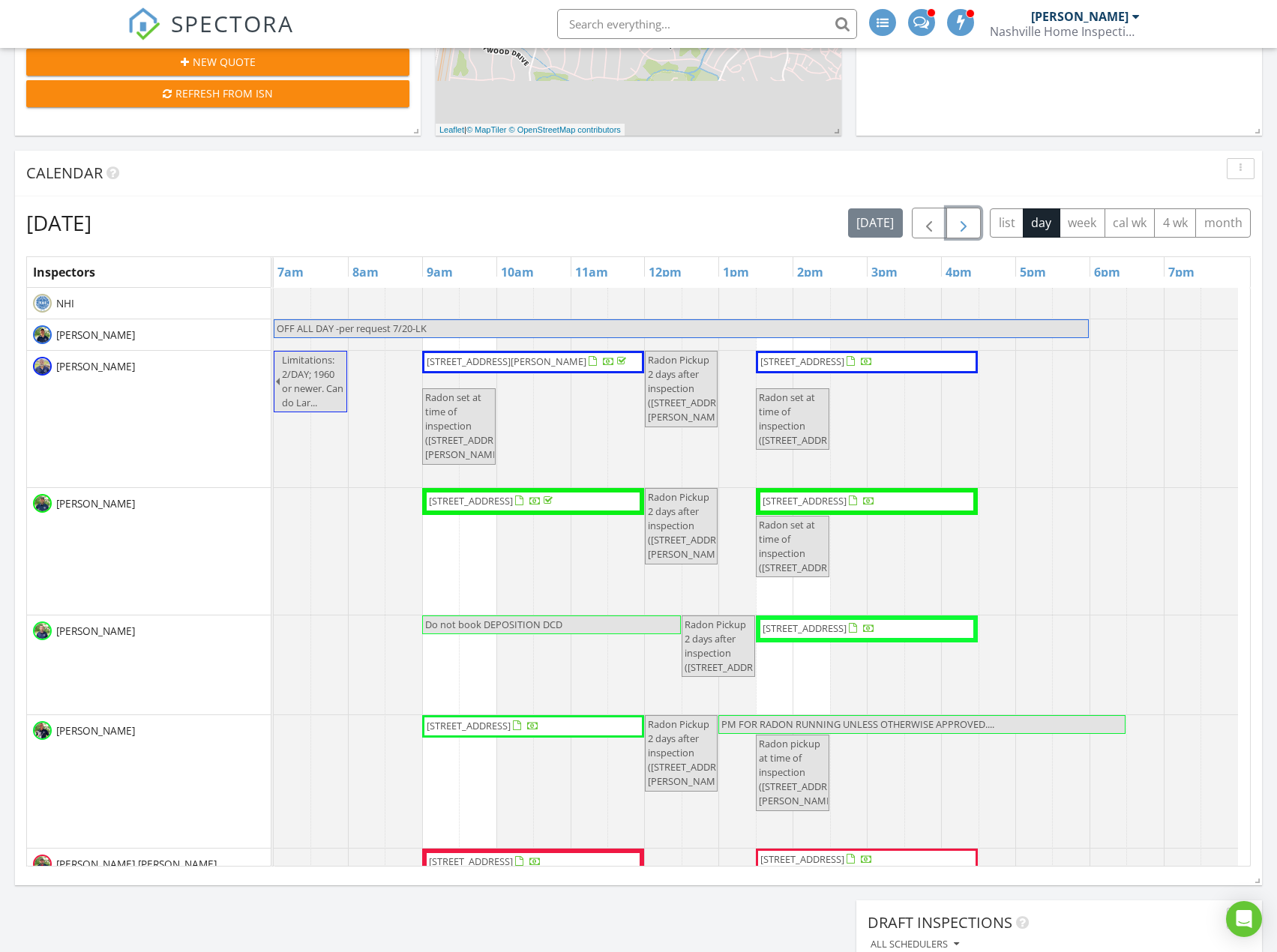  Describe the element at coordinates (1107, 272) in the screenshot. I see `a: 6pm` at that location.